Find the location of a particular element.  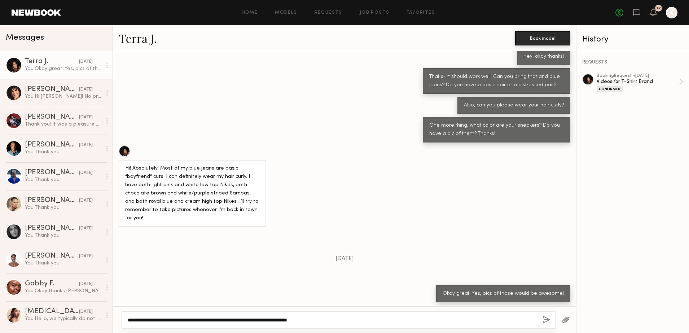

div: You: Hello, we typically do not have a specific length of time for usage. is located at coordinates (63, 318).